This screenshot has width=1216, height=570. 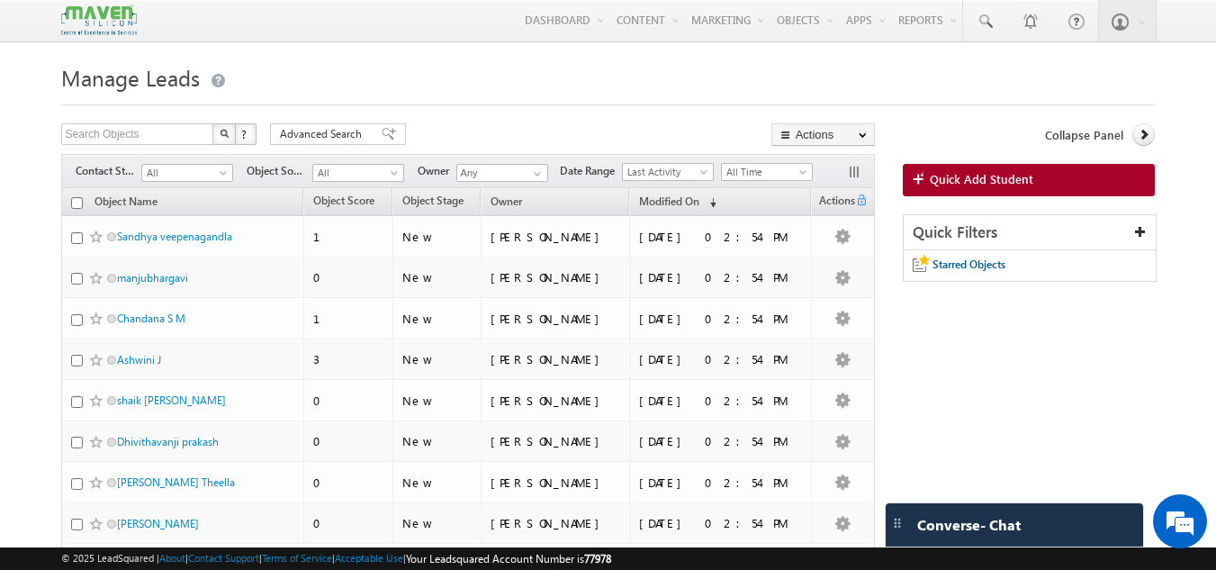 What do you see at coordinates (669, 201) in the screenshot?
I see `span: Modified On` at bounding box center [669, 201].